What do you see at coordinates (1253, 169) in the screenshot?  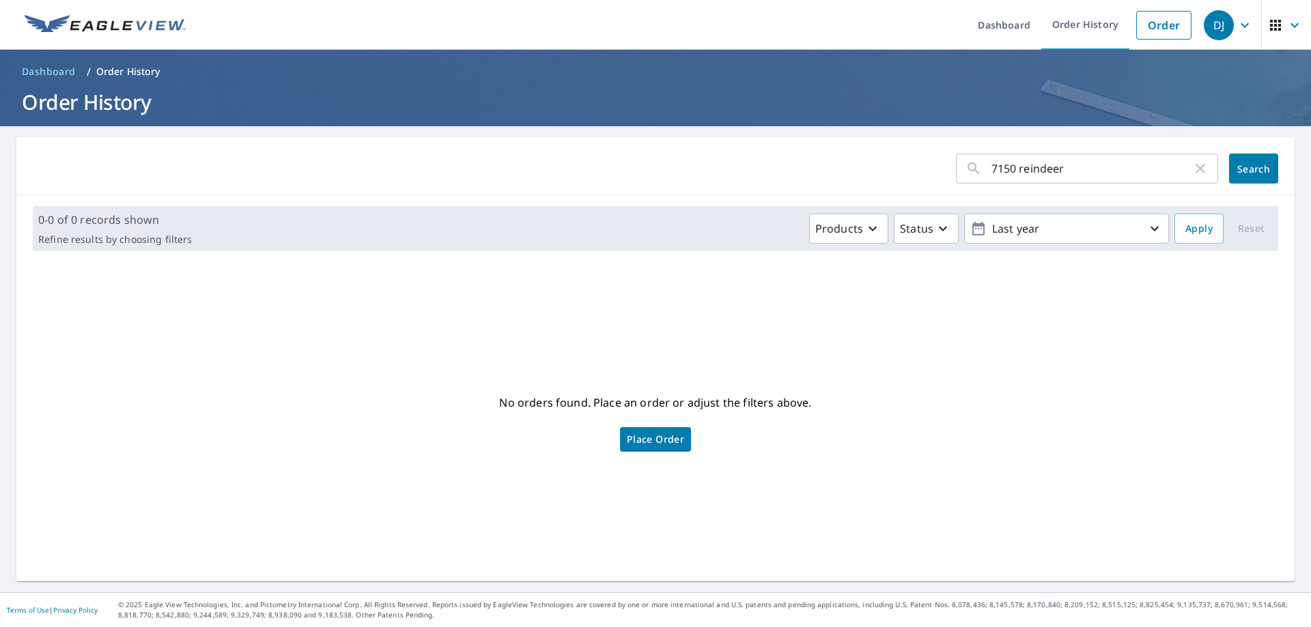 I see `span: Search` at bounding box center [1253, 169].